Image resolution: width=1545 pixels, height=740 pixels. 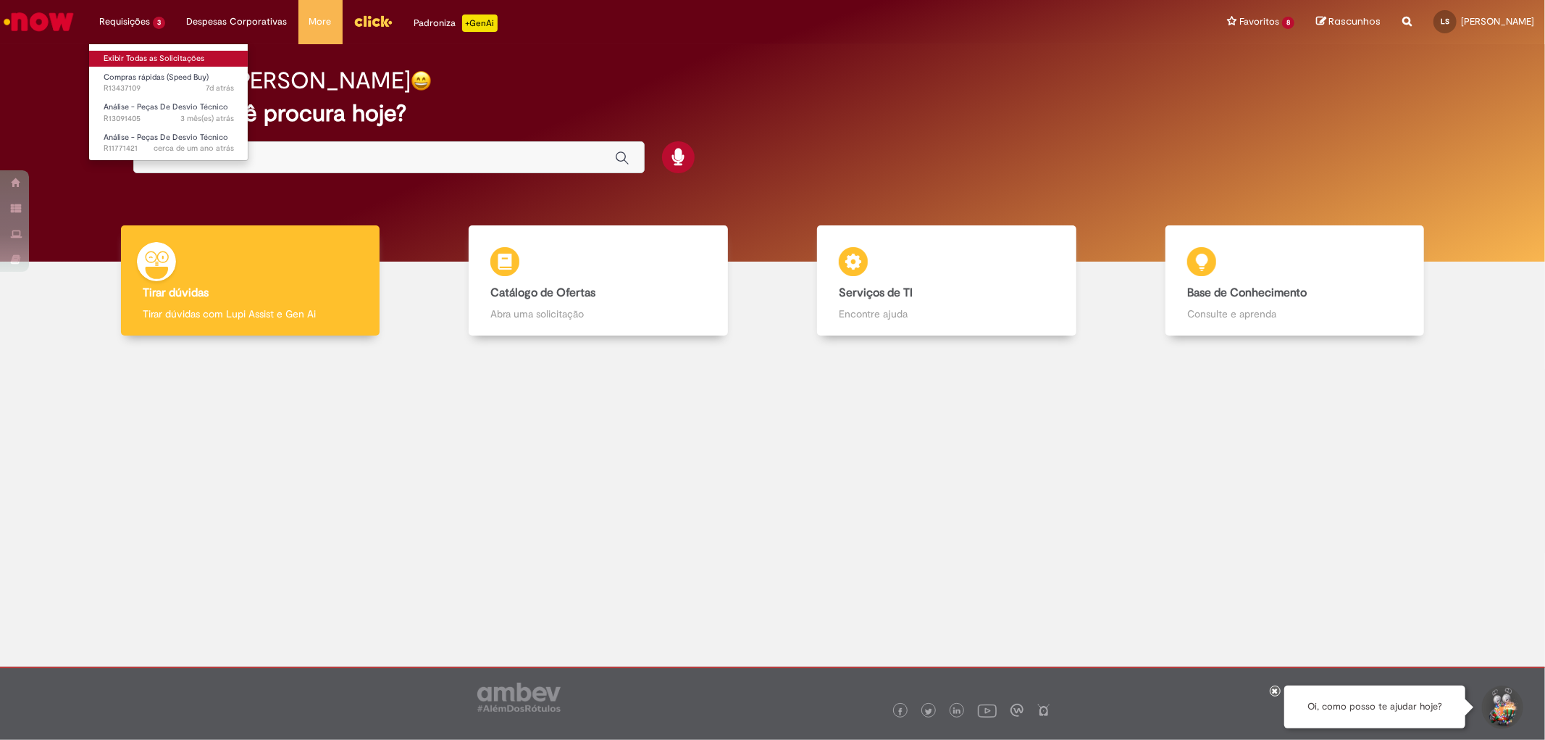 What do you see at coordinates (156, 77) in the screenshot?
I see `span: Compras rápidas (Speed Buy)` at bounding box center [156, 77].